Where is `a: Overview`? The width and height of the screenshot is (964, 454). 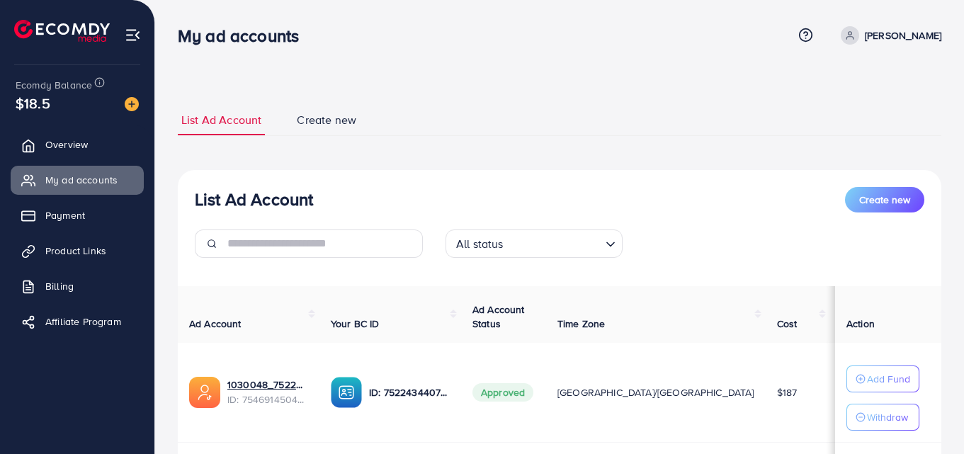
a: Overview is located at coordinates (77, 145).